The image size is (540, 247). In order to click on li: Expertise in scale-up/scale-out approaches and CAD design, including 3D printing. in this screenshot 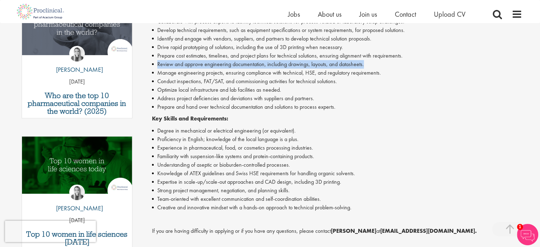, I will do `click(337, 182)`.